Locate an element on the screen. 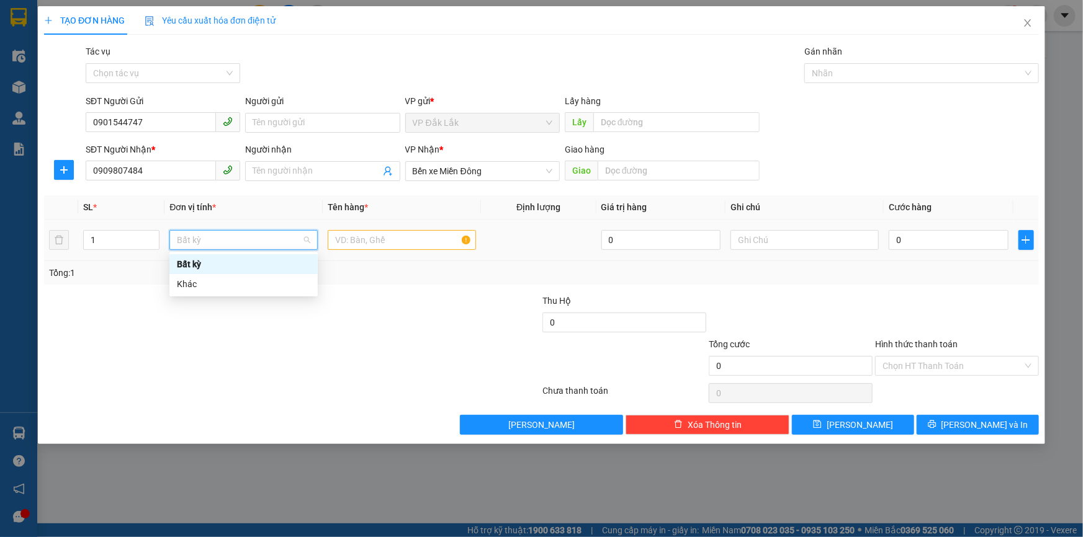  div: Người gửi is located at coordinates (322, 101).